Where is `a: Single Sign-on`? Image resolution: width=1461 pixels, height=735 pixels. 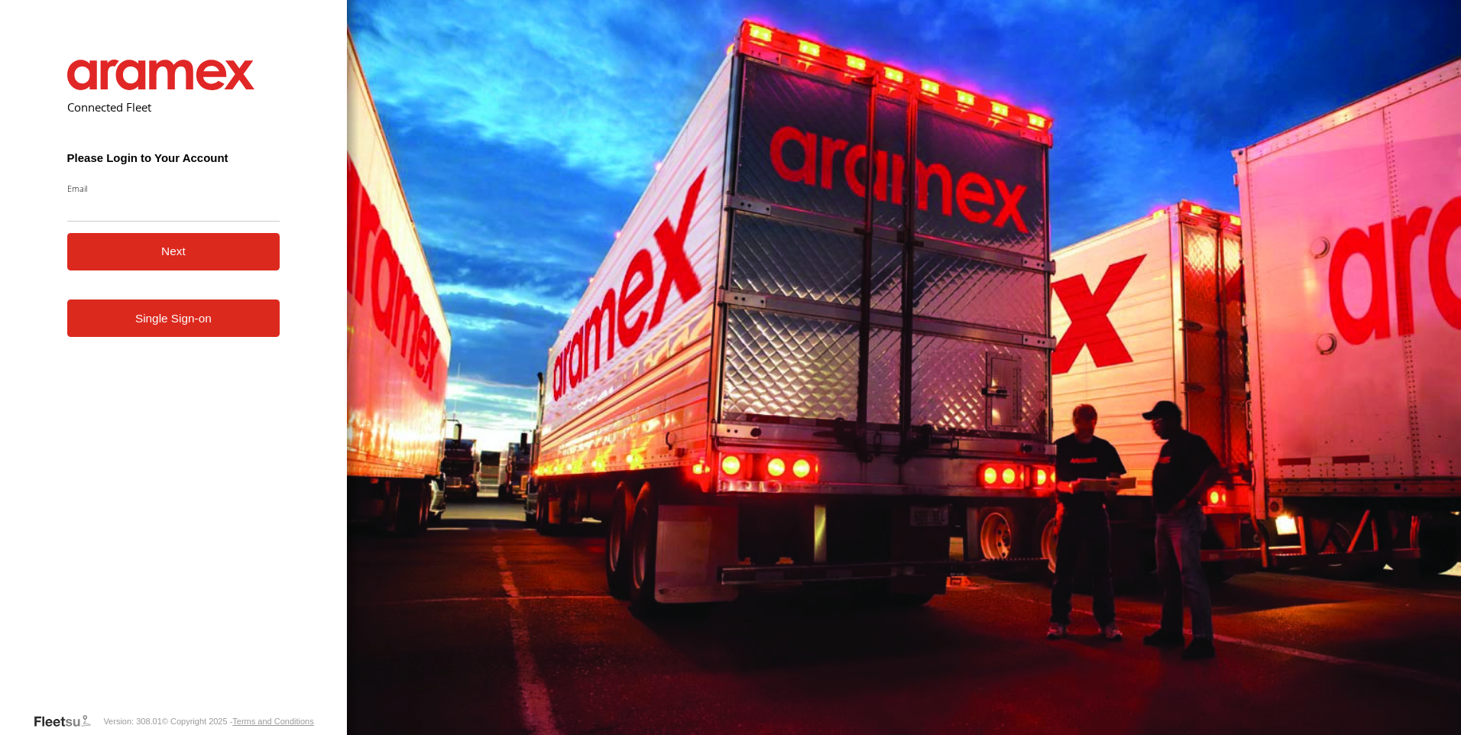 a: Single Sign-on is located at coordinates (173, 318).